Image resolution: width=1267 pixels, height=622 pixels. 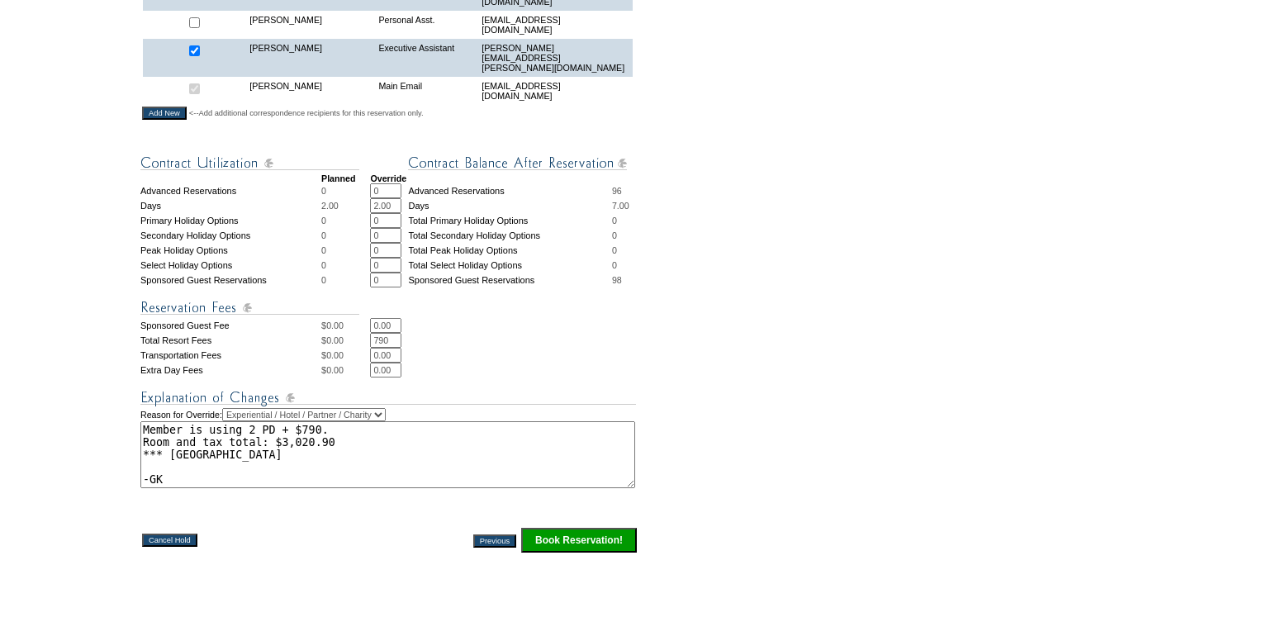 What do you see at coordinates (495, 541) in the screenshot?
I see `input: Previous` at bounding box center [495, 541].